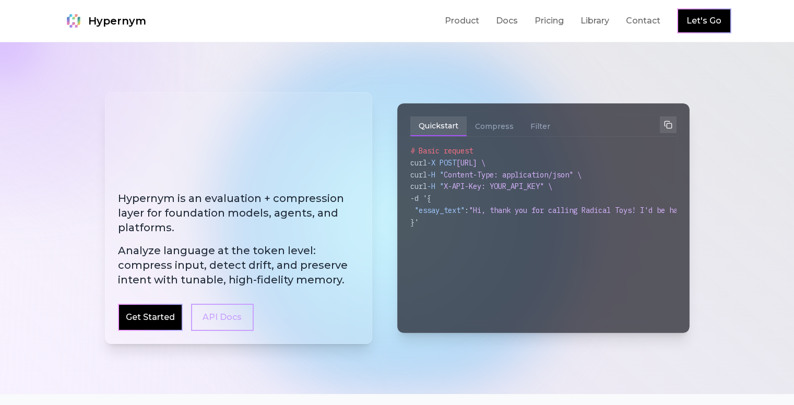 The image size is (794, 405). Describe the element at coordinates (594, 21) in the screenshot. I see `a: Library` at that location.